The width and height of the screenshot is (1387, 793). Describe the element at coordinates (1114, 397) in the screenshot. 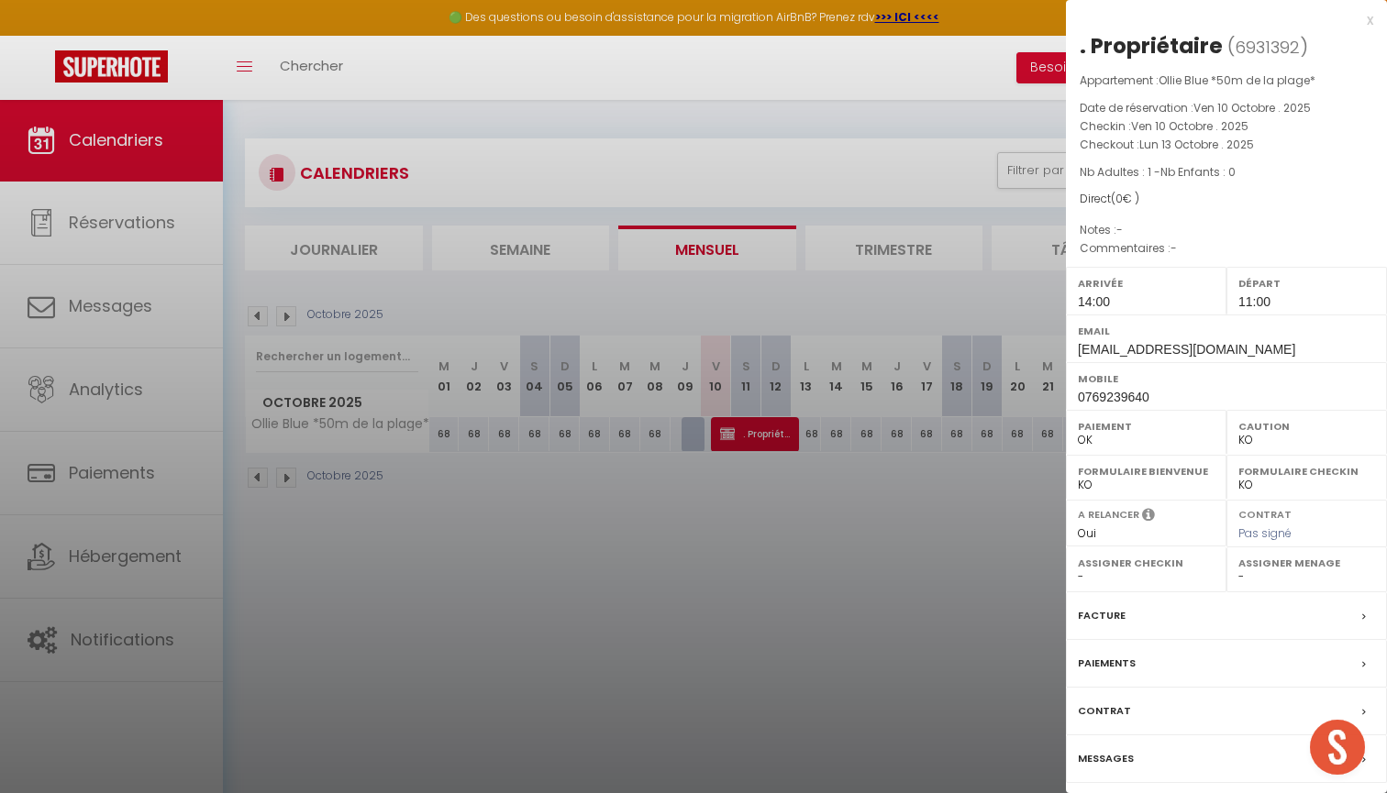

I see `span: 0769239640` at that location.